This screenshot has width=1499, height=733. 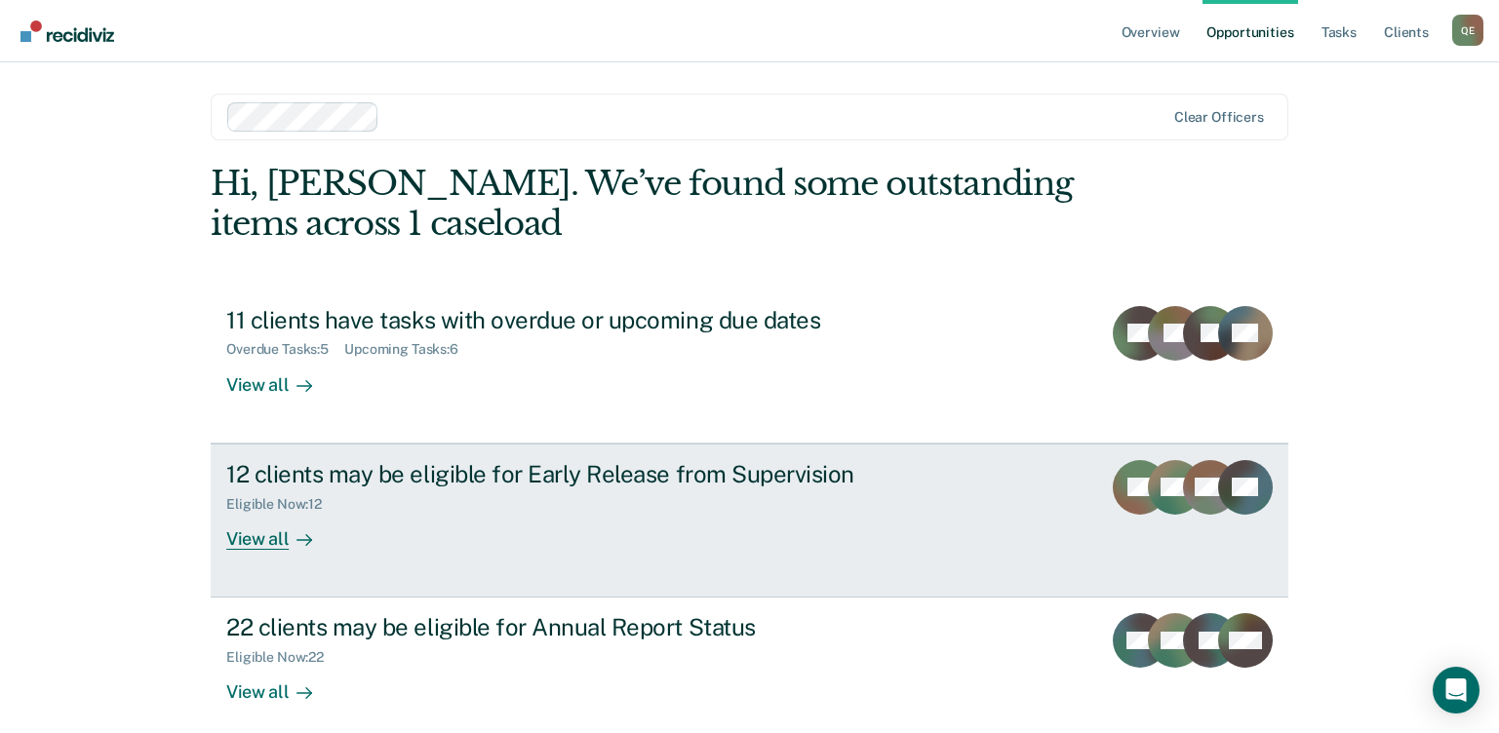 I want to click on button: Profile dropdown button, so click(x=1468, y=30).